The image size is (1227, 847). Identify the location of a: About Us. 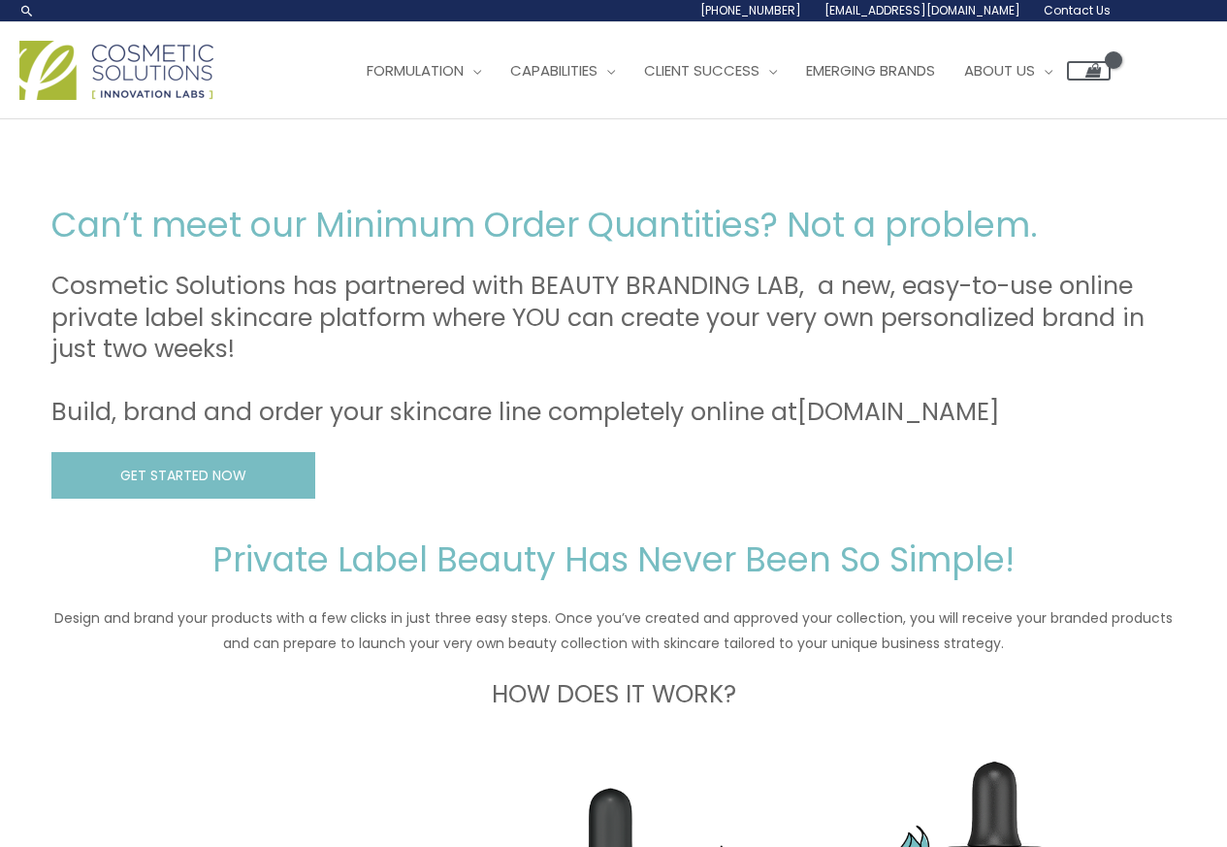
(1008, 71).